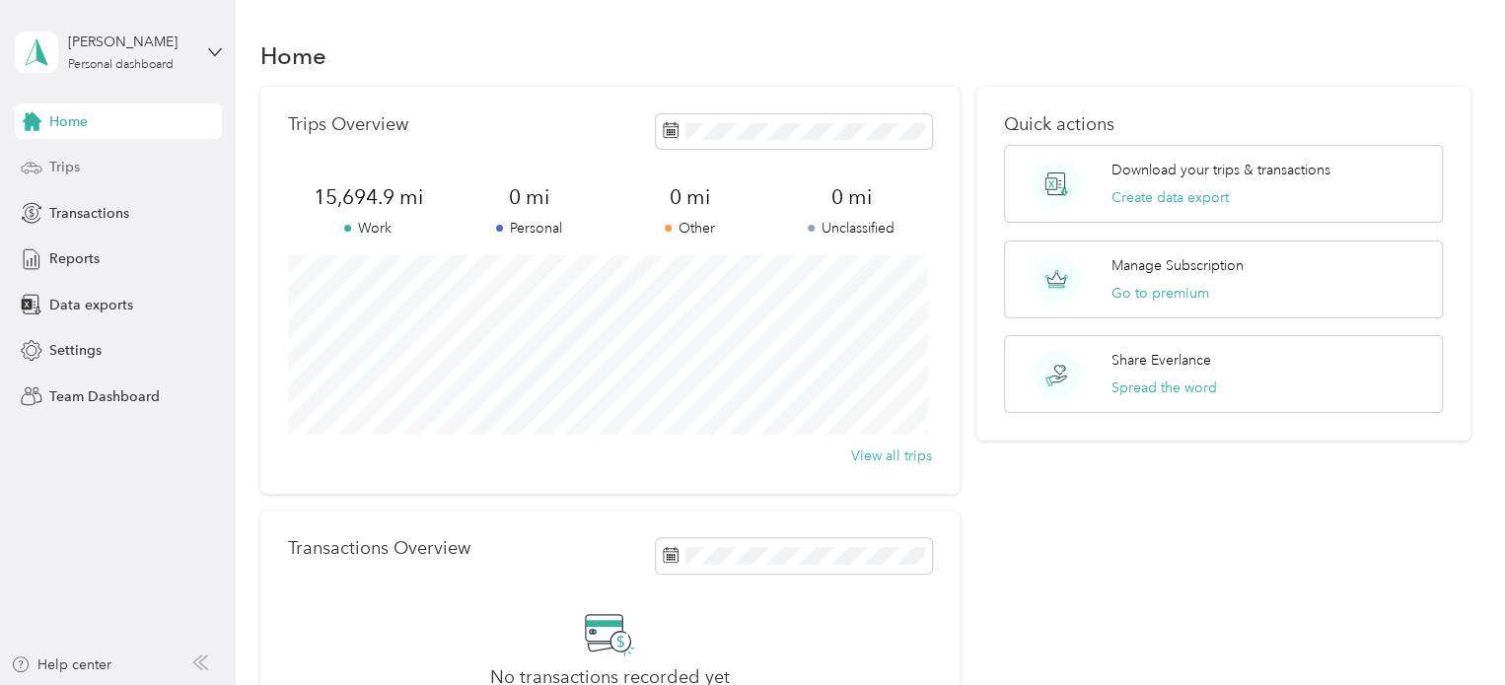  What do you see at coordinates (1163, 387) in the screenshot?
I see `button: Spread the word` at bounding box center [1163, 387].